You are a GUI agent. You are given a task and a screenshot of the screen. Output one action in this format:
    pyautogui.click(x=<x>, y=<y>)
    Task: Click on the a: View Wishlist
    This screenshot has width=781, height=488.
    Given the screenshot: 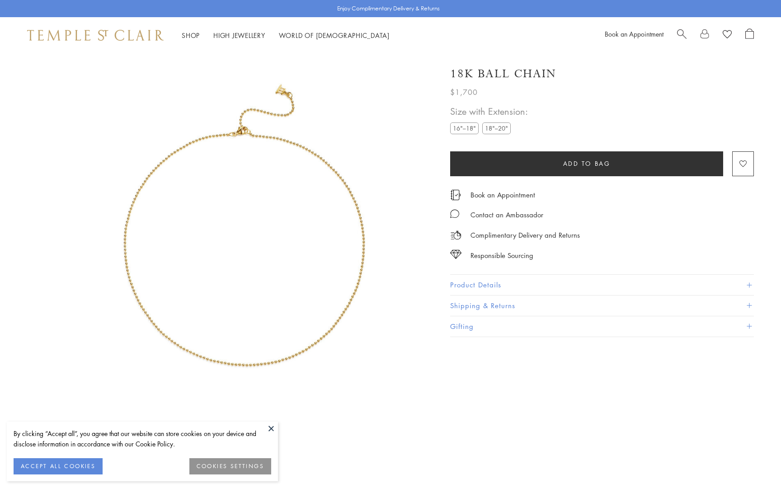 What is the action you would take?
    pyautogui.click(x=727, y=35)
    